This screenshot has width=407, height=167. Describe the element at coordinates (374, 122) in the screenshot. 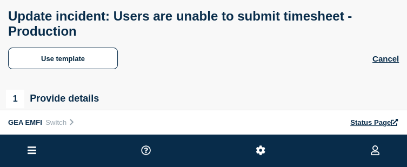

I see `a: Status Page` at that location.